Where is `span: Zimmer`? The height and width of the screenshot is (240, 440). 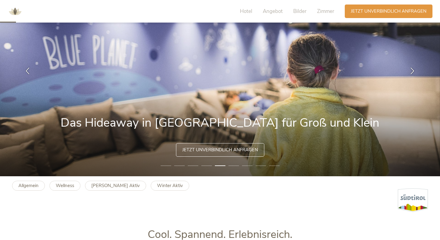
span: Zimmer is located at coordinates (325, 11).